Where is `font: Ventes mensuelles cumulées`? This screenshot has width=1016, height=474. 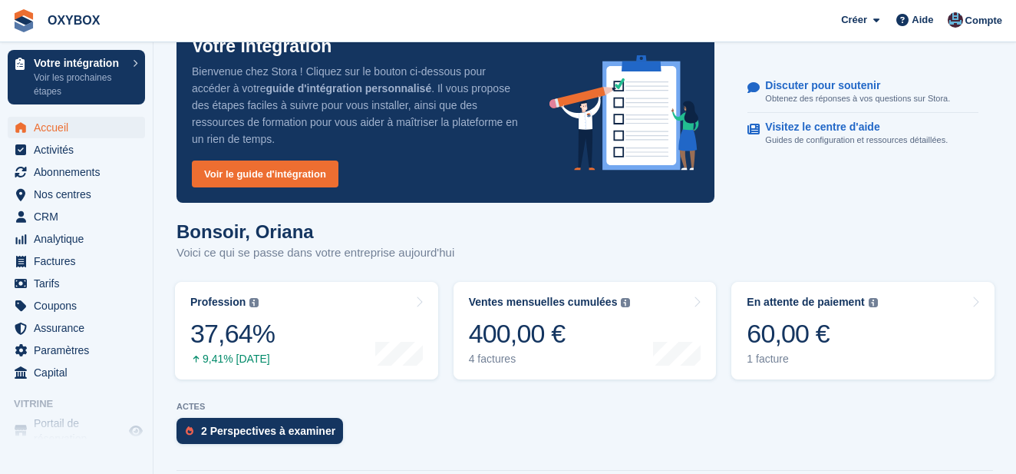
font: Ventes mensuelles cumulées is located at coordinates (543, 302).